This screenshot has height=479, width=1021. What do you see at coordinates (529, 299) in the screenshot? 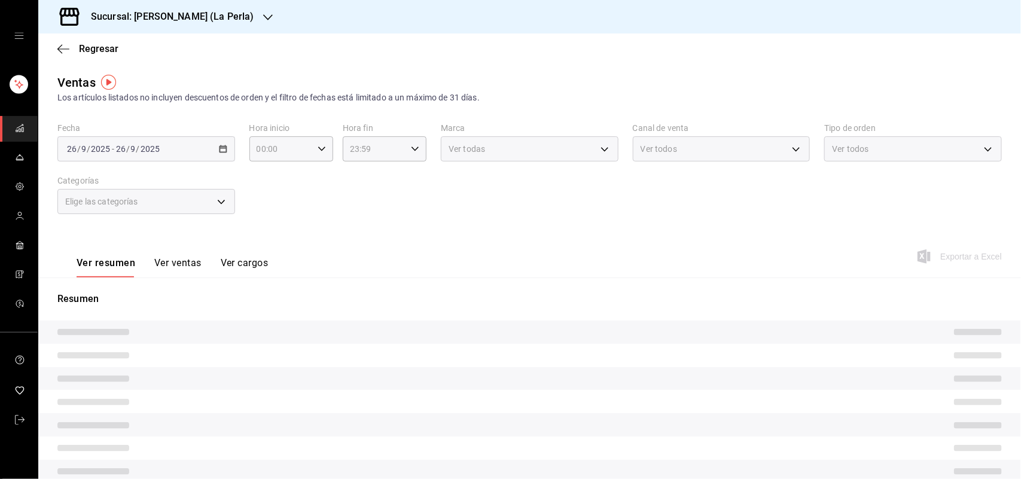
I see `p: Resumen` at bounding box center [529, 299].